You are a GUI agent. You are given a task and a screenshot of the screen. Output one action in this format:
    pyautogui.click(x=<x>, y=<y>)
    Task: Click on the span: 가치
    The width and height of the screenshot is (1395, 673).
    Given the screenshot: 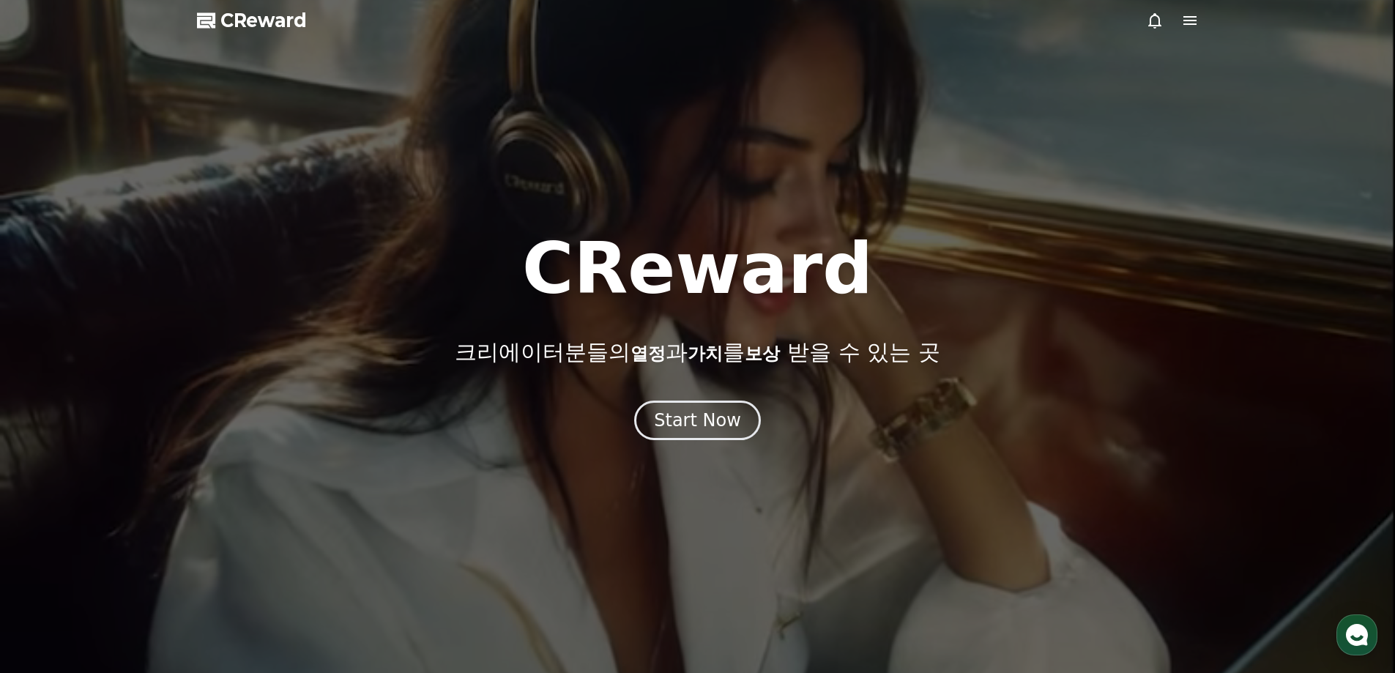 What is the action you would take?
    pyautogui.click(x=705, y=354)
    